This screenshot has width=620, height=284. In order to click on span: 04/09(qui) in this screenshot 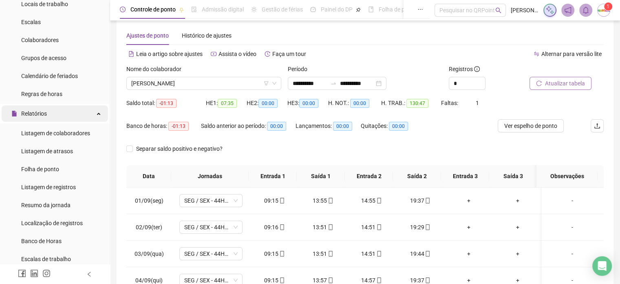, I will do `click(149, 280)`.